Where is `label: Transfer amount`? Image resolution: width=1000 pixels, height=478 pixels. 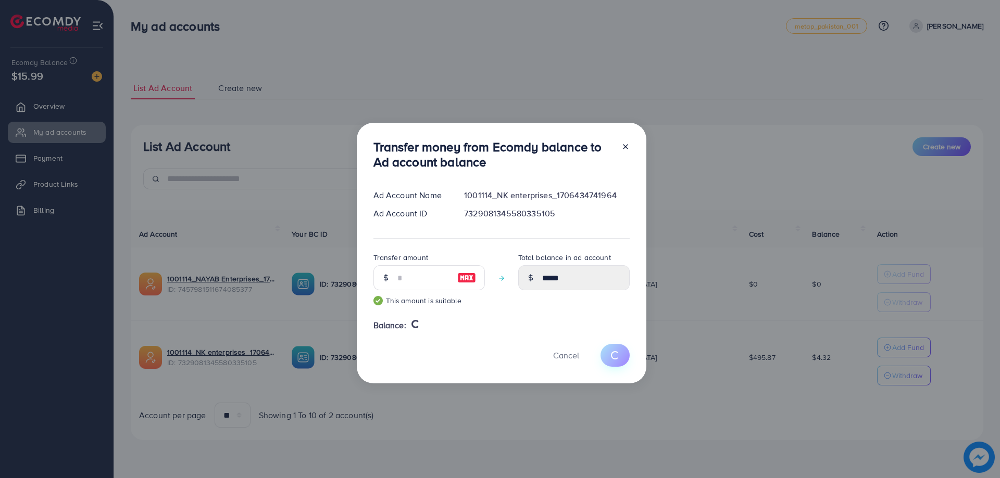
label: Transfer amount is located at coordinates (400, 258).